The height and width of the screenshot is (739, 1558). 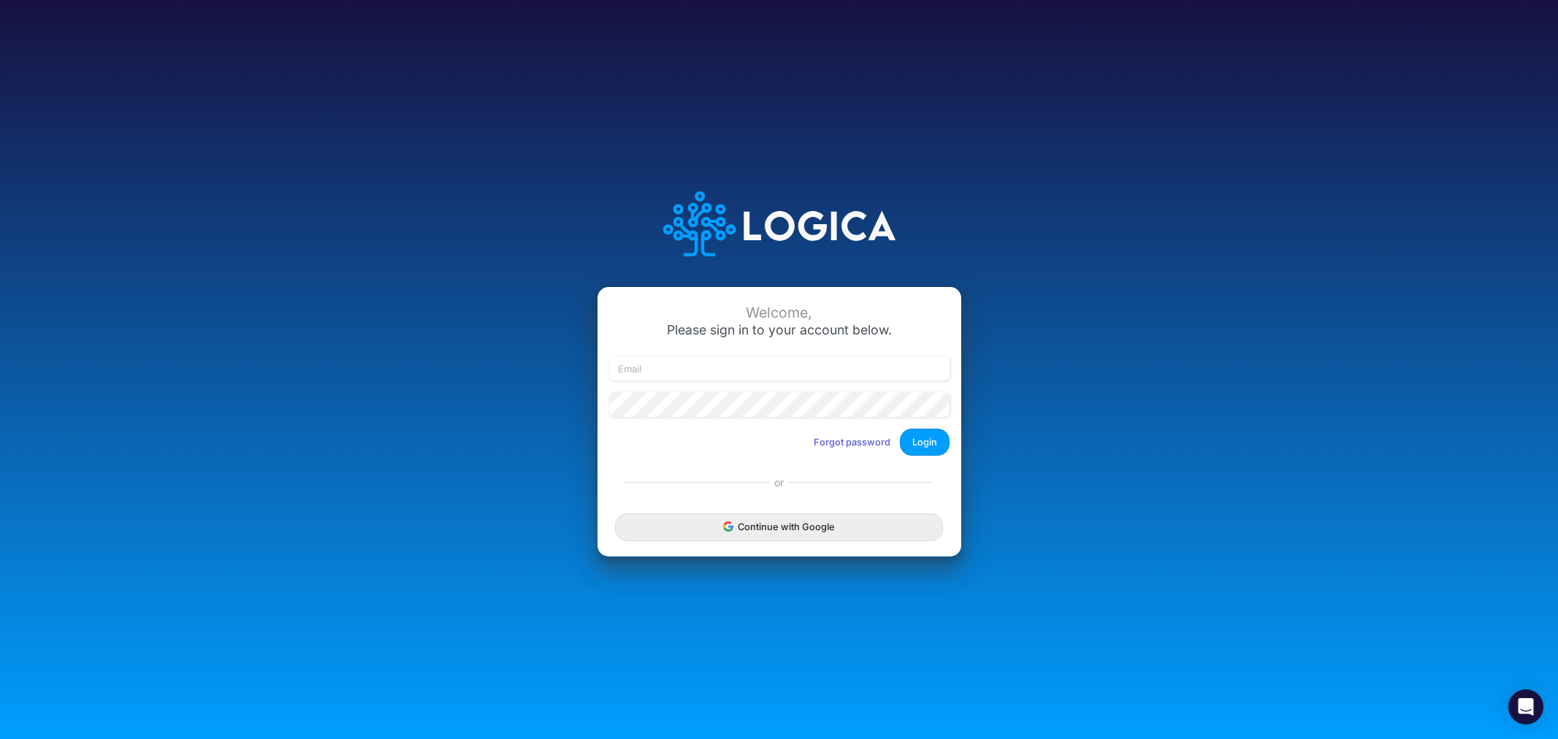 What do you see at coordinates (925, 442) in the screenshot?
I see `button: Login` at bounding box center [925, 442].